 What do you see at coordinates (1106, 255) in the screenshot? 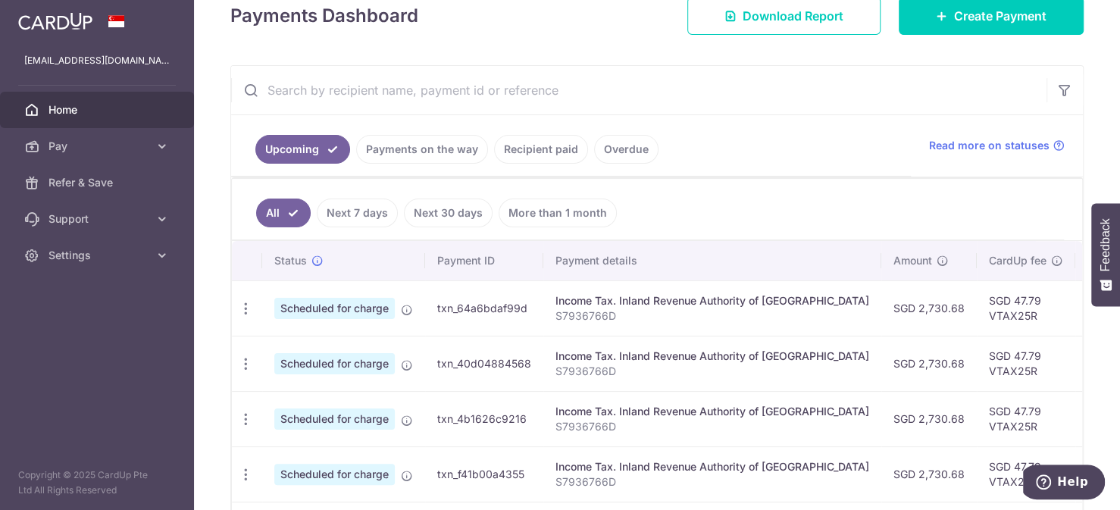
I see `button: Feedback - Show survey` at bounding box center [1106, 255].